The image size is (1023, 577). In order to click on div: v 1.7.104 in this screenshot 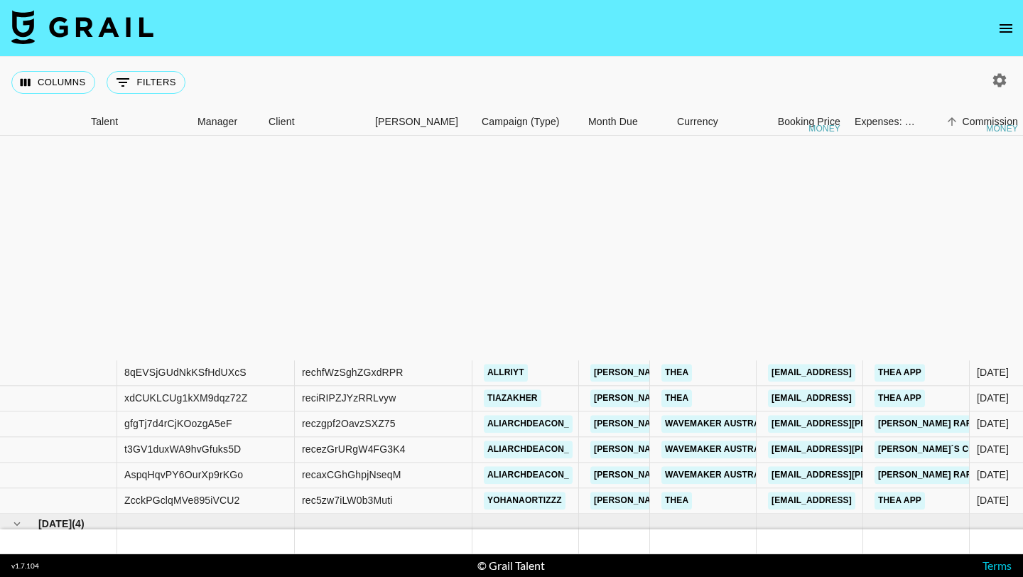, I will do `click(25, 566)`.